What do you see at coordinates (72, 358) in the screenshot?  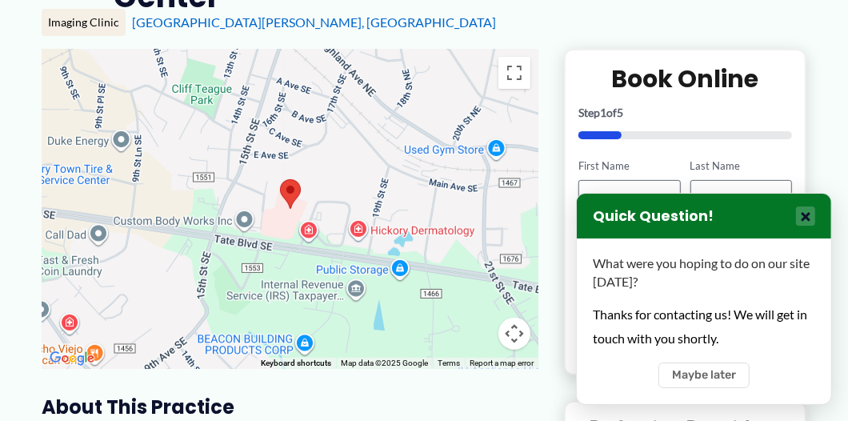 I see `a: Open this area in Google Maps (opens a new window)` at bounding box center [72, 358].